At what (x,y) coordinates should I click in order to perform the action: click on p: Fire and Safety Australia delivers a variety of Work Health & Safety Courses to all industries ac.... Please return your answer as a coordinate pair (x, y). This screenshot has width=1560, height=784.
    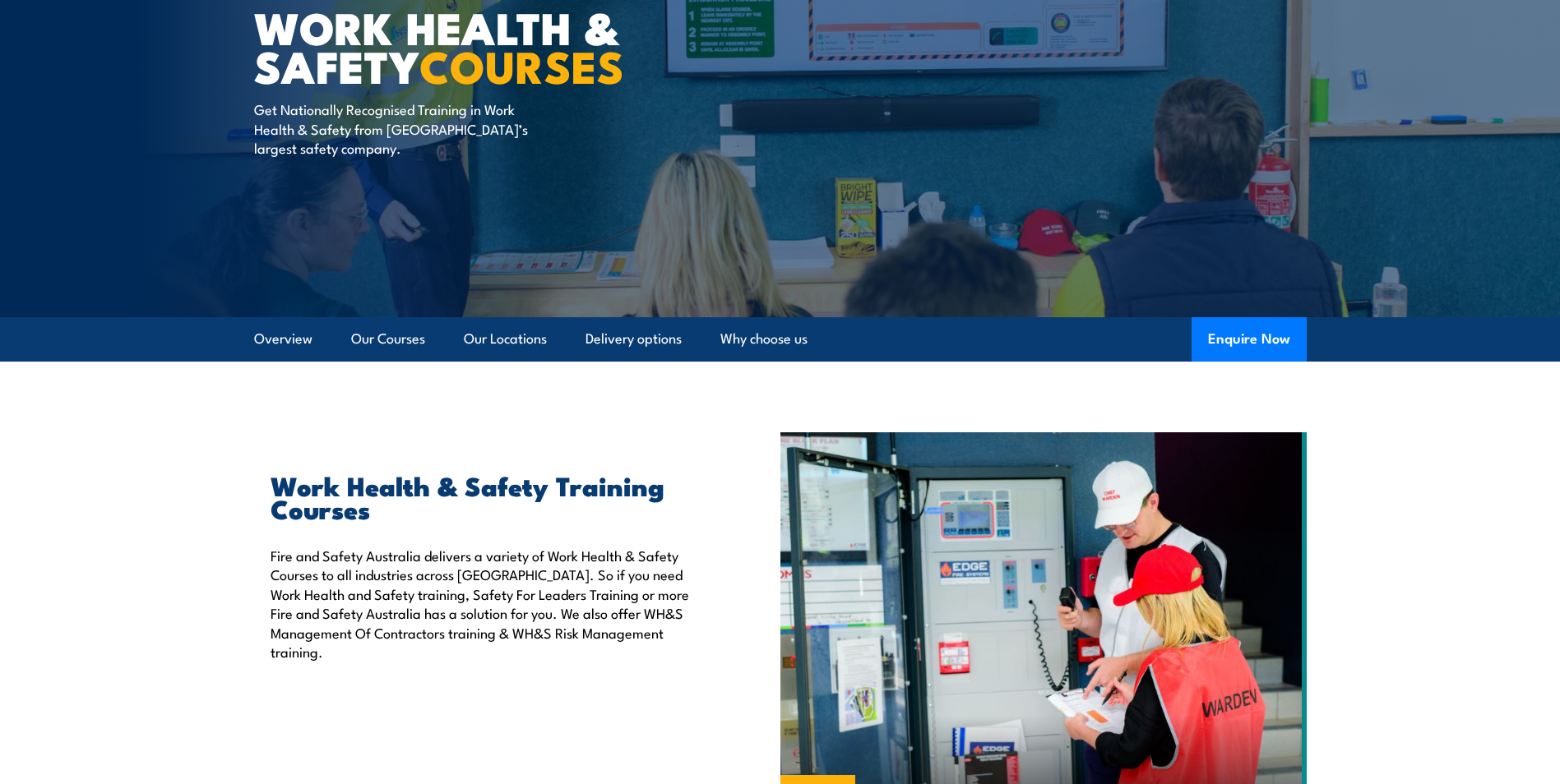
    Looking at the image, I should click on (488, 603).